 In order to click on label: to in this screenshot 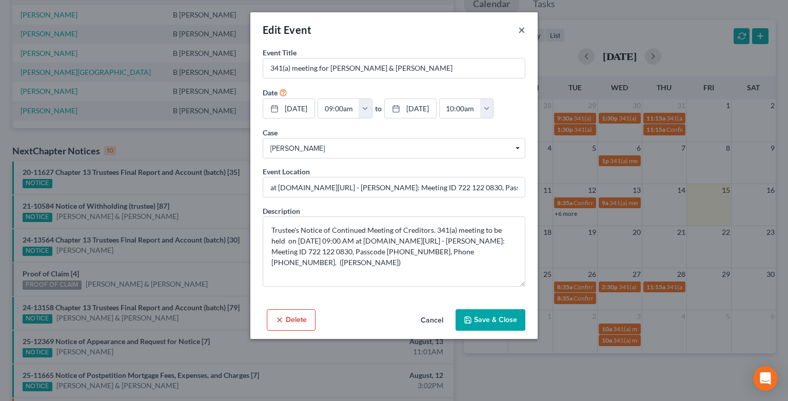, I will do `click(378, 108)`.